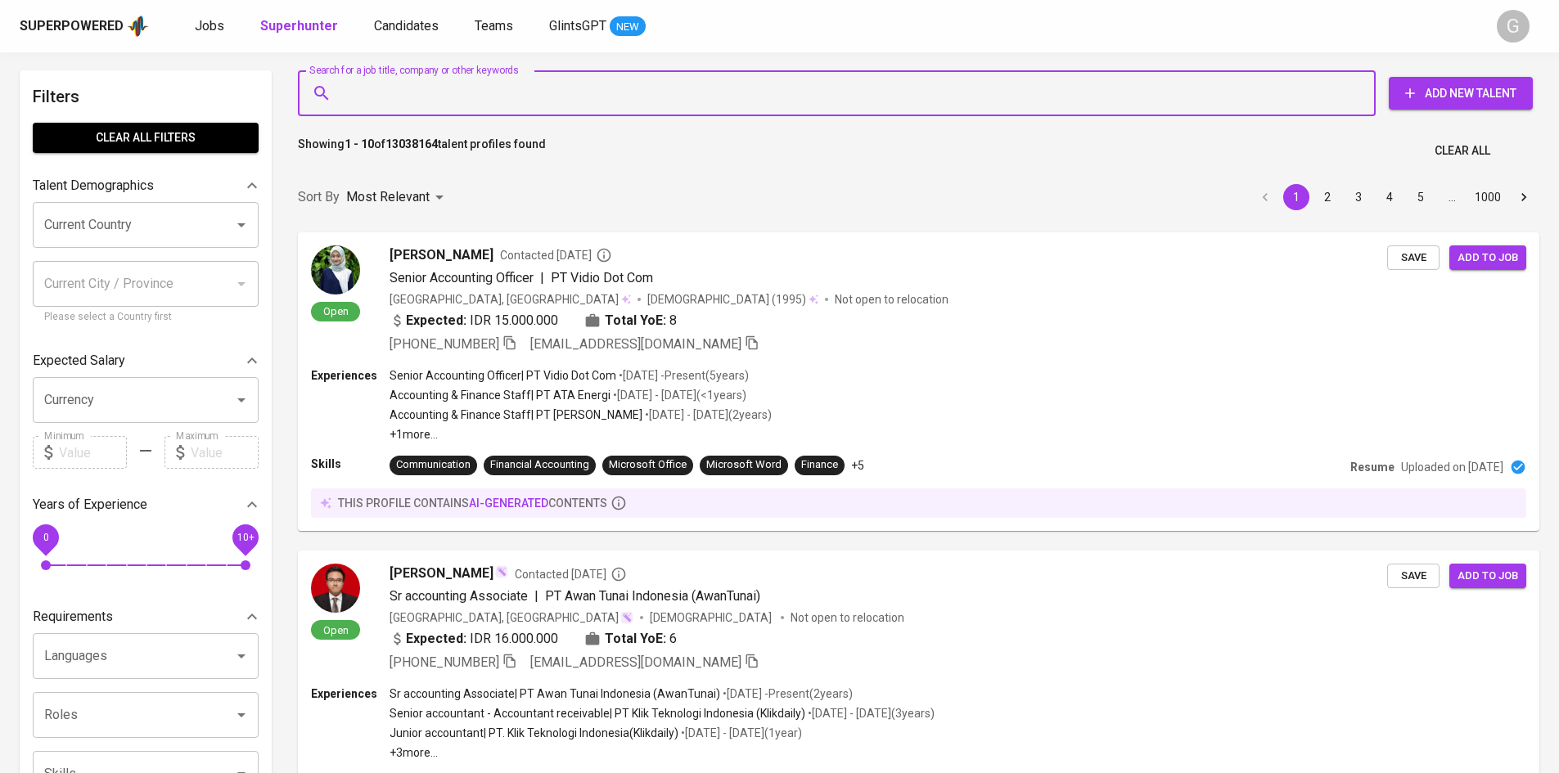 The width and height of the screenshot is (1559, 773). Describe the element at coordinates (472, 503) in the screenshot. I see `p: this profile contains contents` at that location.